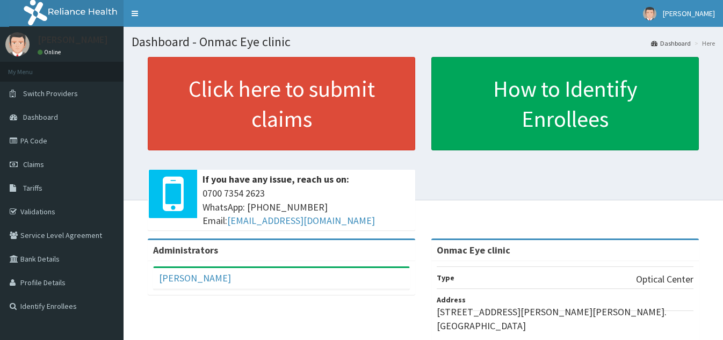 The height and width of the screenshot is (340, 723). Describe the element at coordinates (565, 104) in the screenshot. I see `a: How to Identify Enrollees` at that location.